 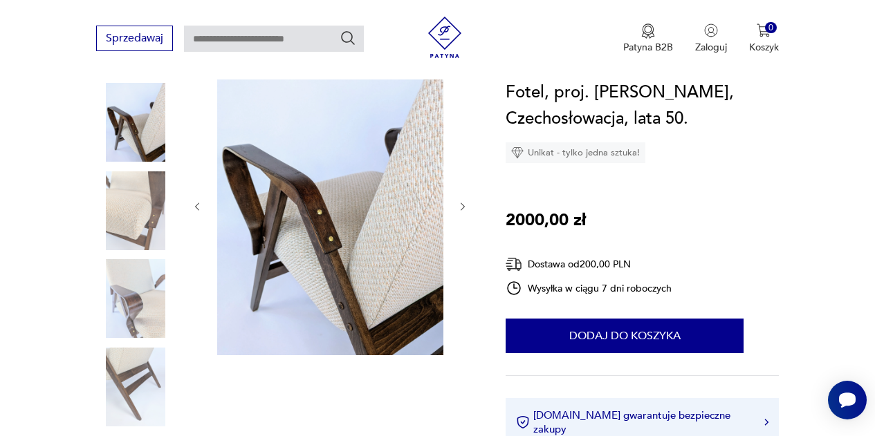 What do you see at coordinates (445, 37) in the screenshot?
I see `img: Patyna - sklep z meblami i dekoracjami vintage` at bounding box center [445, 37].